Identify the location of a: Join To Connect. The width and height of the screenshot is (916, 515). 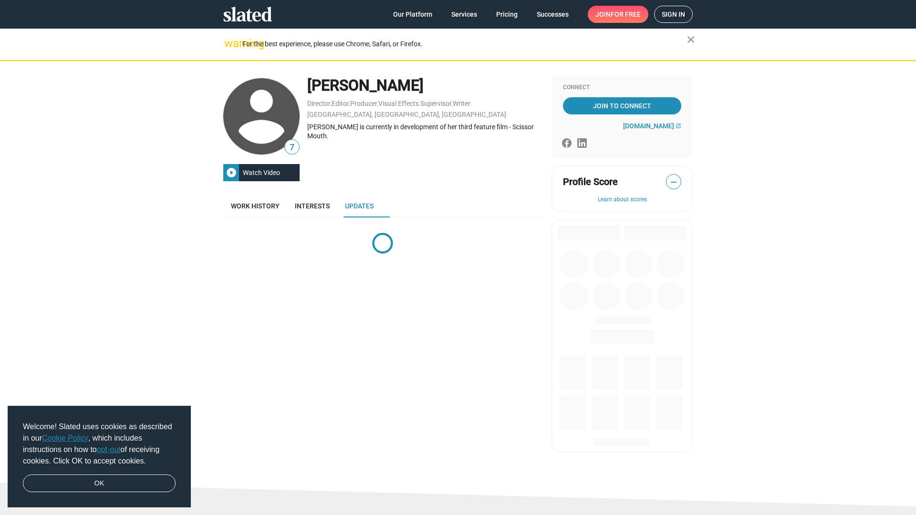
(622, 106).